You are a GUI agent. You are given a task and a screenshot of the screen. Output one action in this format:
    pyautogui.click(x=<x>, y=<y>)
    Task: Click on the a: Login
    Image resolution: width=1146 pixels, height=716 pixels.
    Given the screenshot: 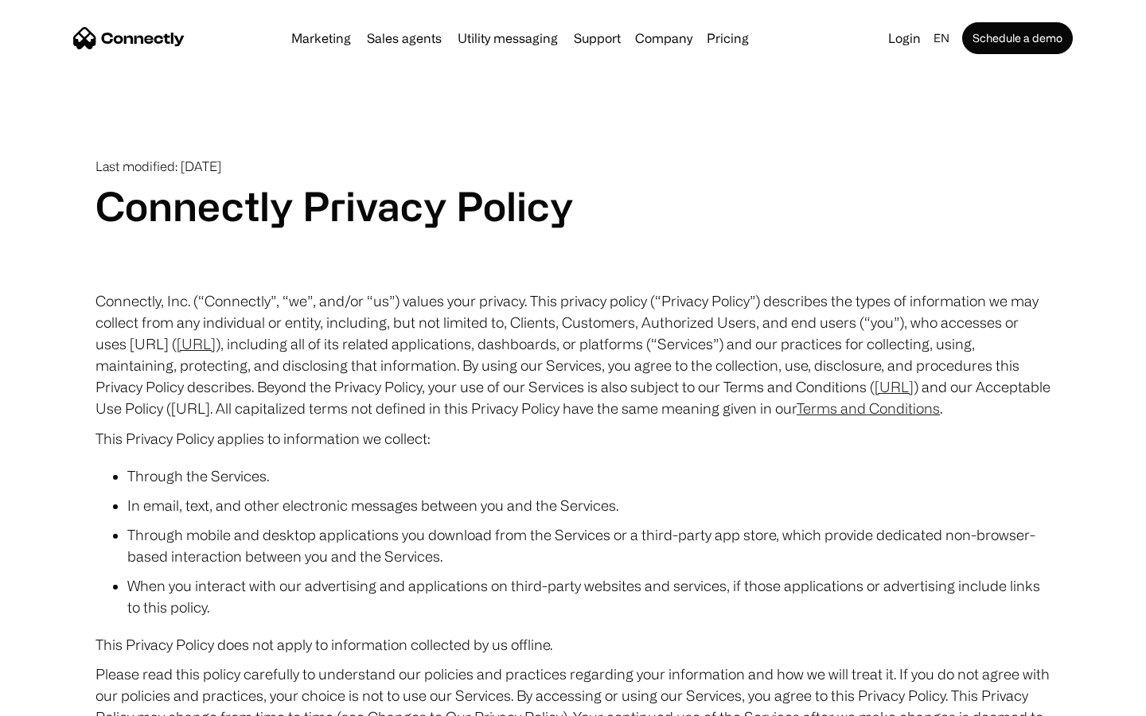 What is the action you would take?
    pyautogui.click(x=904, y=38)
    